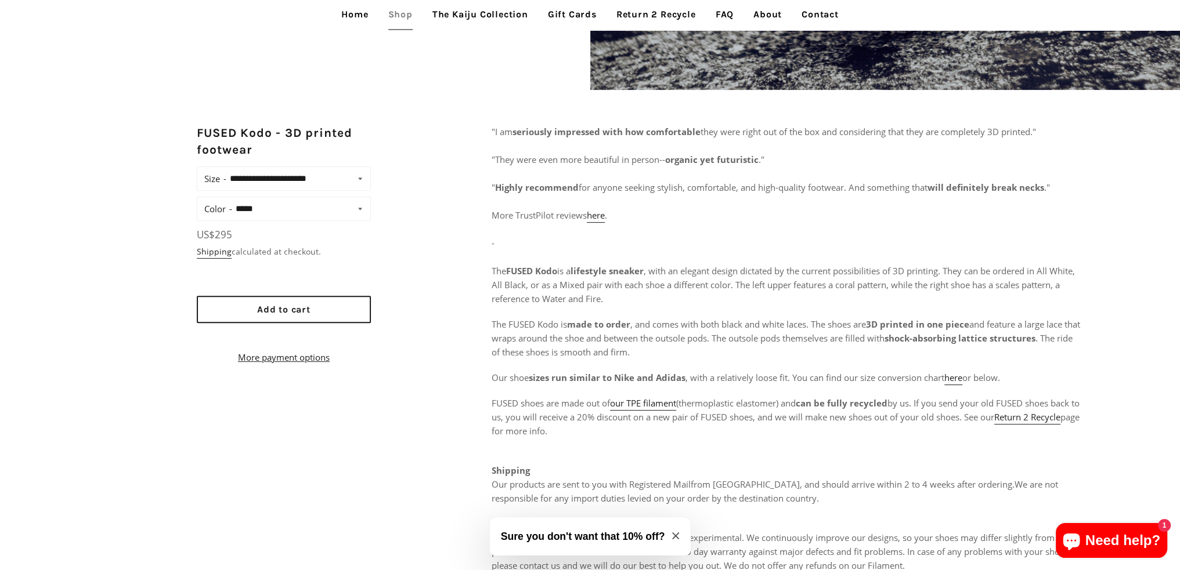 Image resolution: width=1180 pixels, height=570 pixels. What do you see at coordinates (1111, 542) in the screenshot?
I see `inbox-online-store-chat: Shopify online store chat` at bounding box center [1111, 542].